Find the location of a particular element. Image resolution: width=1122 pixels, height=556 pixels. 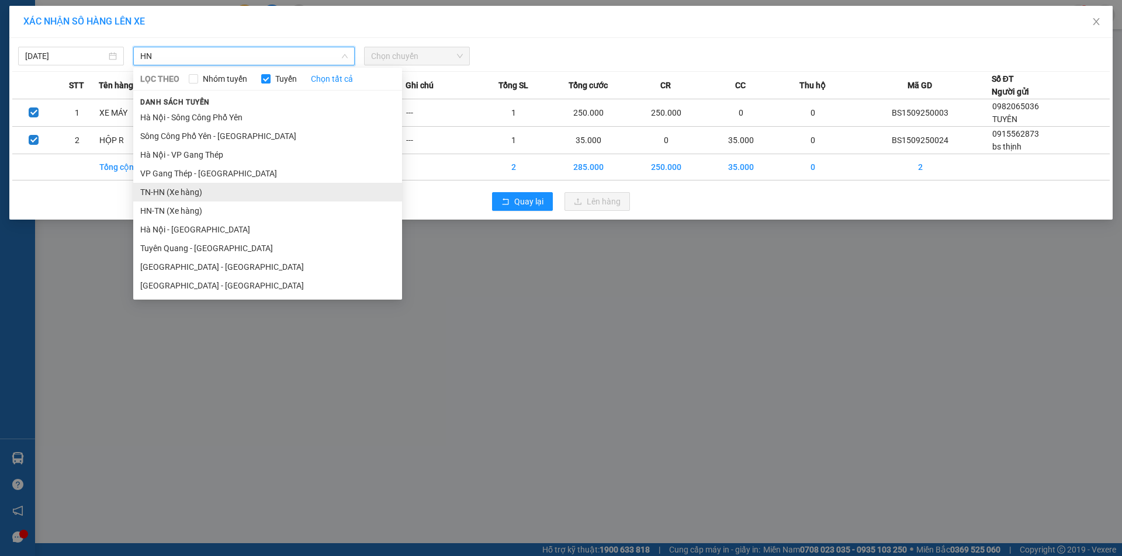

span: Tên hàng is located at coordinates (116, 85).